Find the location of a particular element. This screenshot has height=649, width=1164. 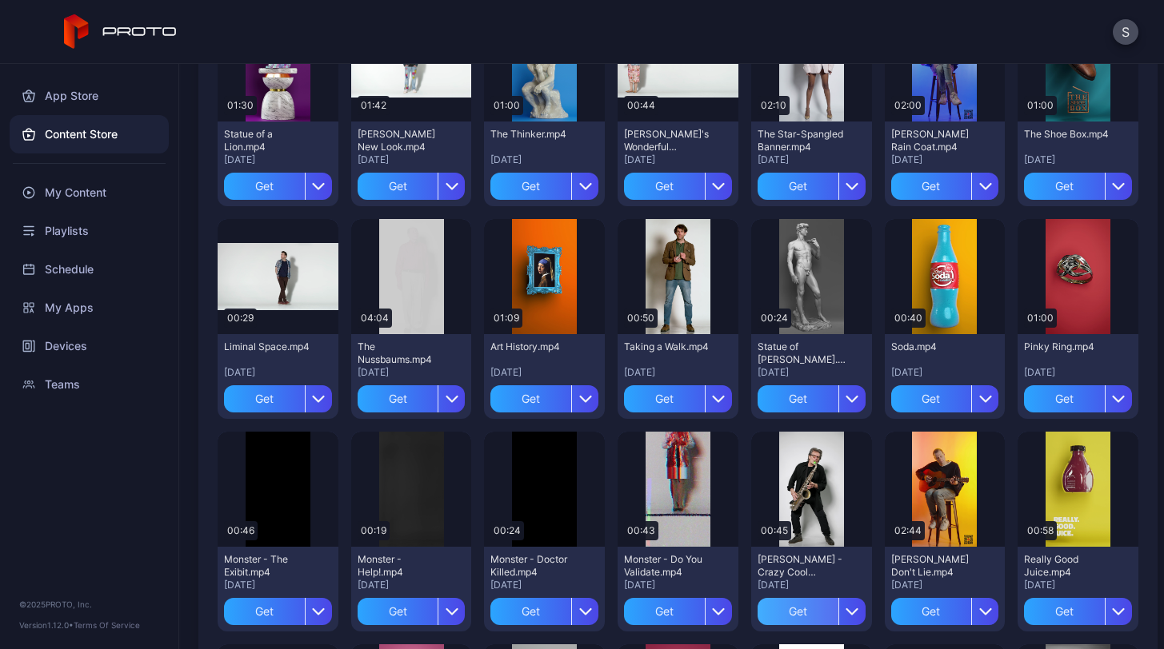

div: Taking a Walk.mp4 is located at coordinates (668, 347).